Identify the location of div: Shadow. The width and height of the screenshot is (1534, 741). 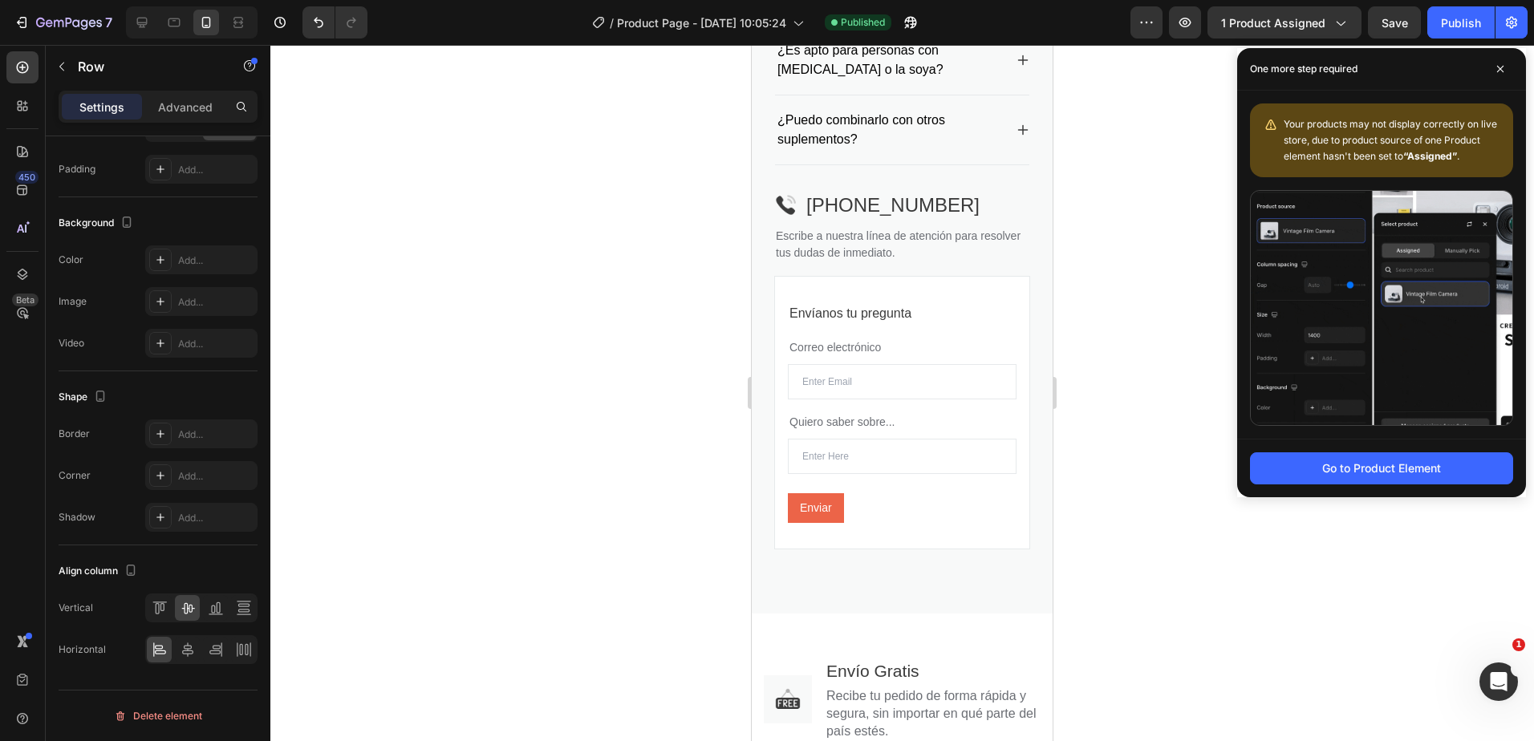
(77, 517).